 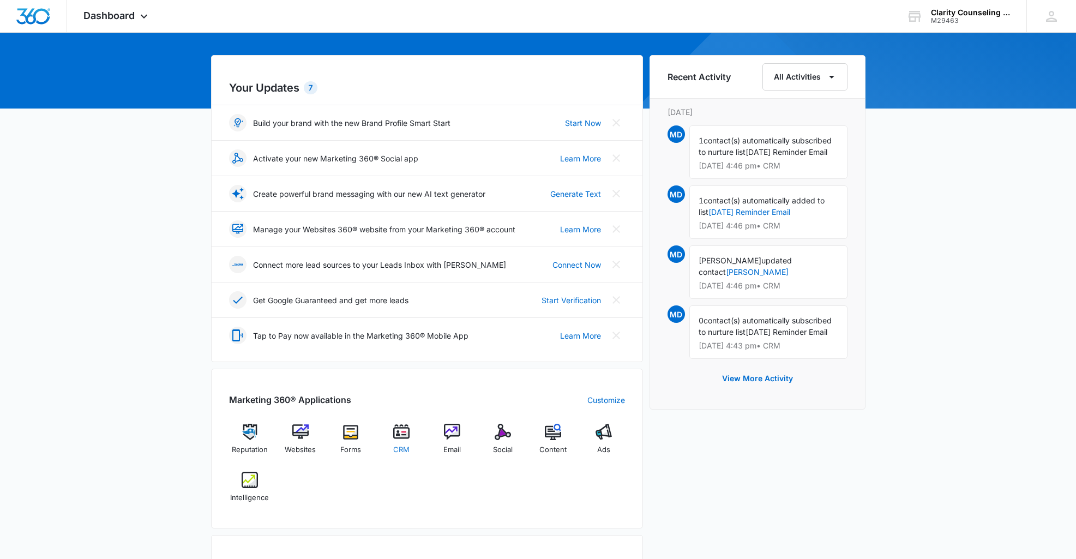 What do you see at coordinates (452, 450) in the screenshot?
I see `span: Email` at bounding box center [452, 450].